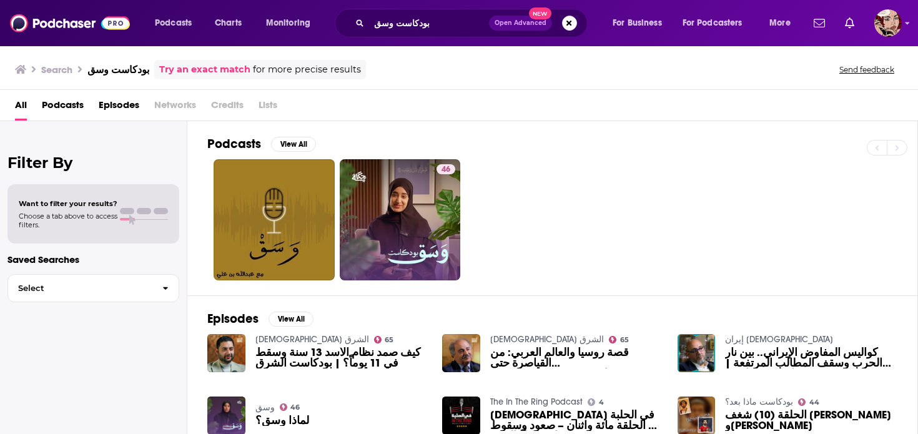 Image resolution: width=918 pixels, height=434 pixels. Describe the element at coordinates (780, 23) in the screenshot. I see `span: More` at that location.